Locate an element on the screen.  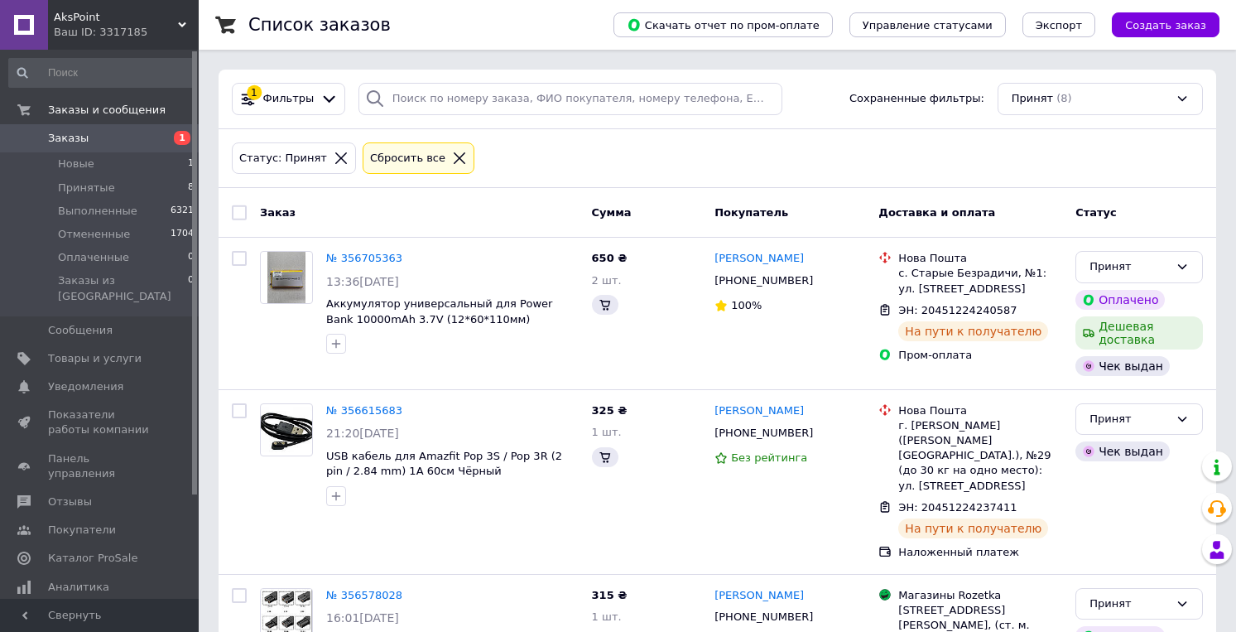
span: Сумма is located at coordinates (612, 211).